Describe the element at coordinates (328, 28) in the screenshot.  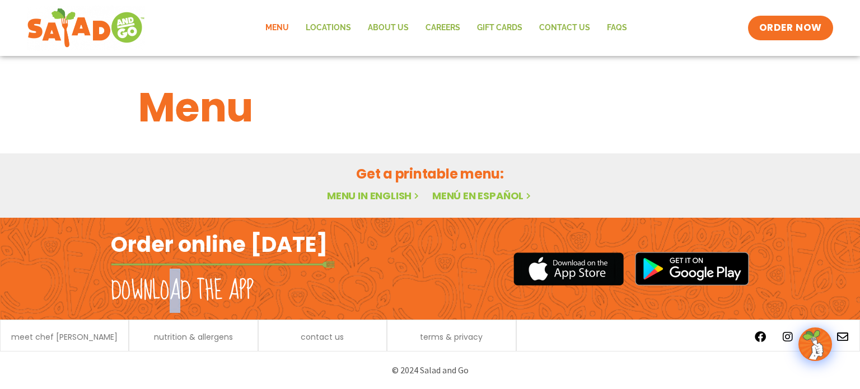
I see `a: Locations` at that location.